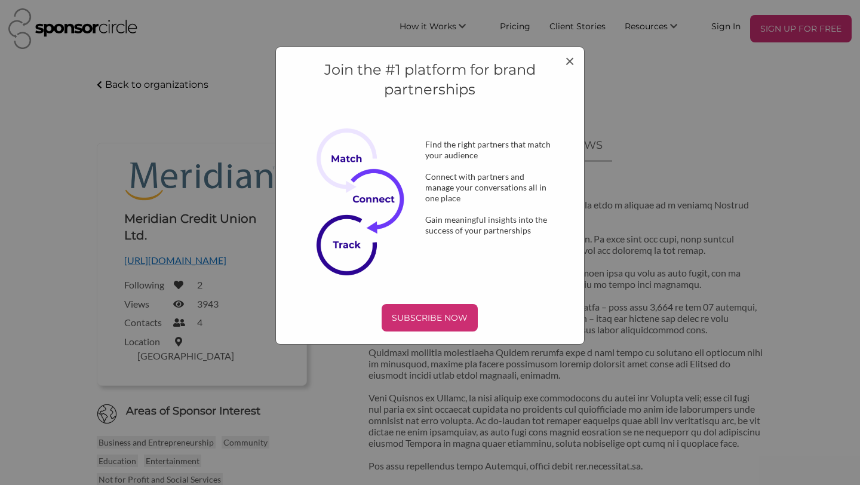  What do you see at coordinates (570, 60) in the screenshot?
I see `button: Close modal` at bounding box center [570, 60].